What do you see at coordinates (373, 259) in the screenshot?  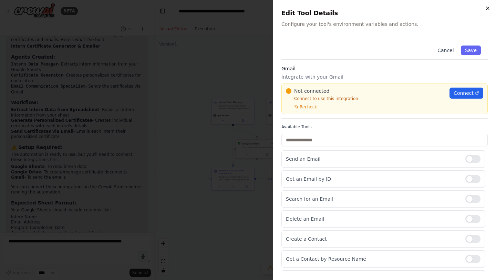 I see `p: Get a Contact by Resource Name` at bounding box center [373, 259].